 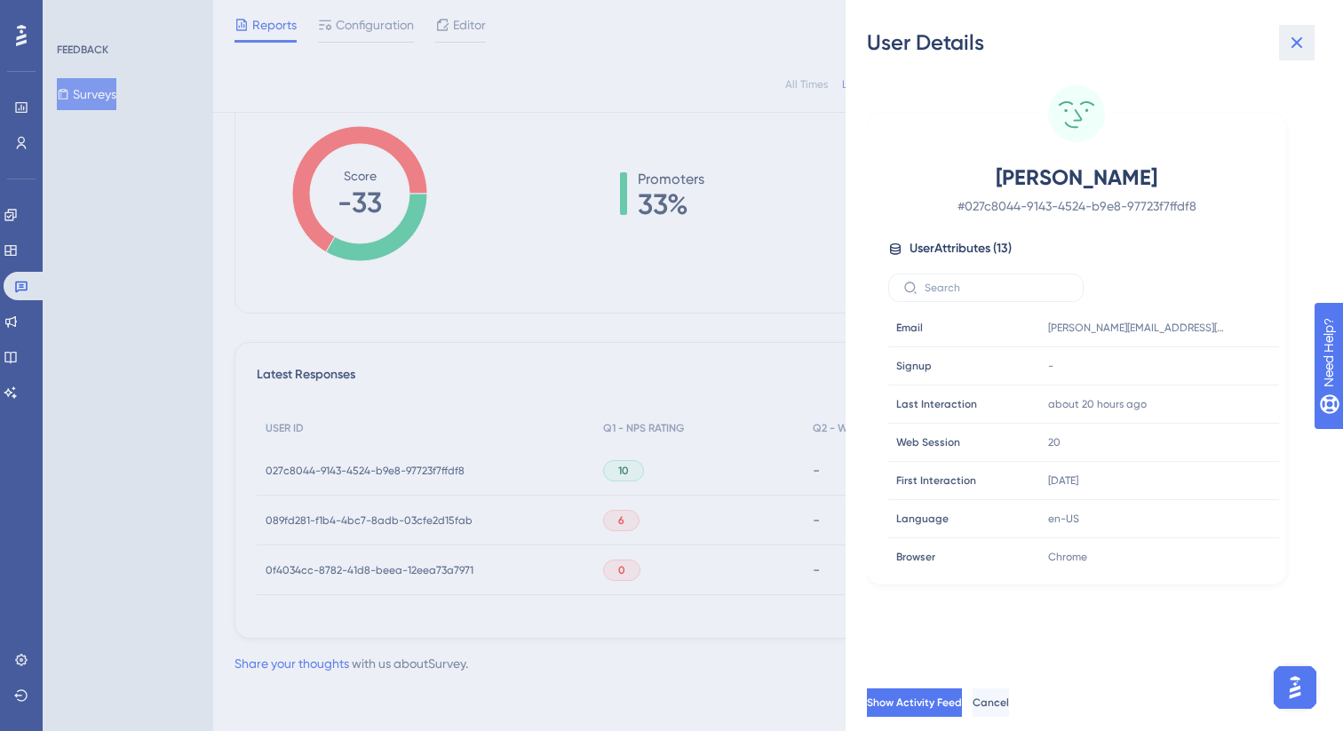 What do you see at coordinates (909, 328) in the screenshot?
I see `span: Email` at bounding box center [909, 328].